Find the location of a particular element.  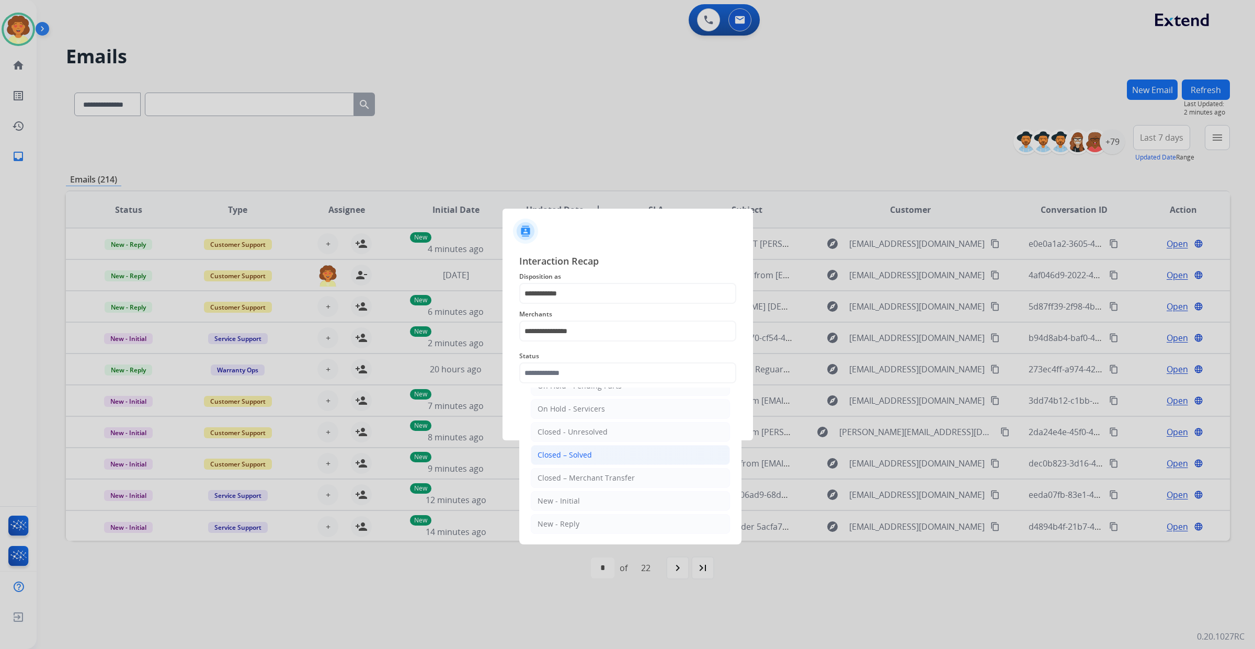

span: Merchants is located at coordinates (628, 314).